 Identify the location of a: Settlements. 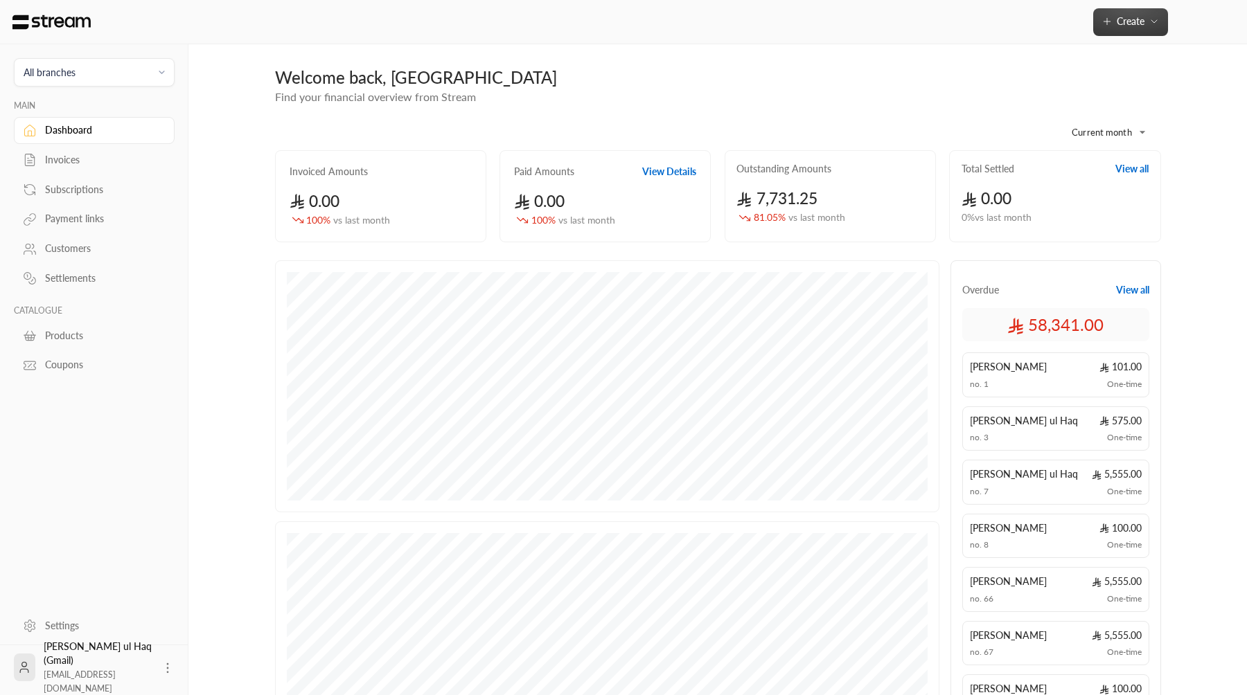
(94, 278).